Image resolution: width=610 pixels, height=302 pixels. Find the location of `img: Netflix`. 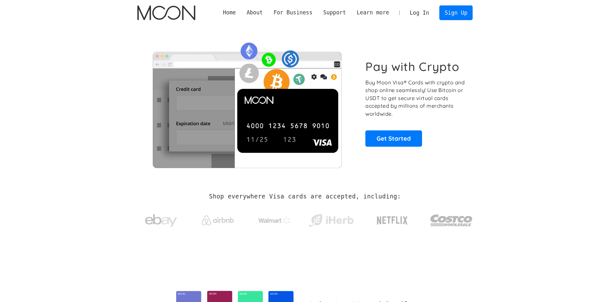

img: Netflix is located at coordinates (392, 221).